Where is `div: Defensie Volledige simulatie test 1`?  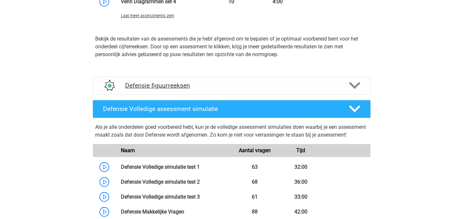 div: Defensie Volledige simulatie test 1 is located at coordinates (174, 167).